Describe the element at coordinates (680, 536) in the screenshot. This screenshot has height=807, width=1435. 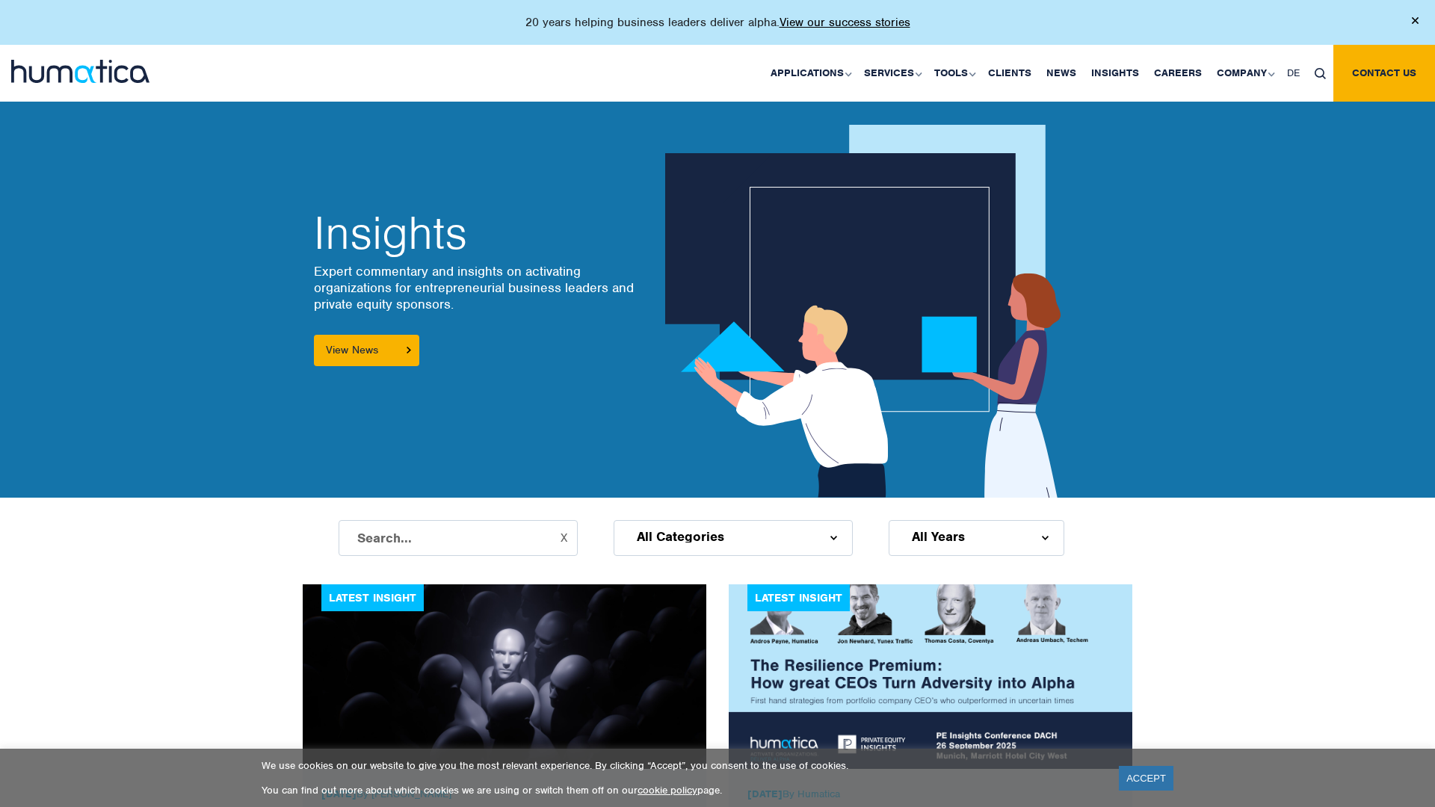
I see `span: All Categories` at that location.